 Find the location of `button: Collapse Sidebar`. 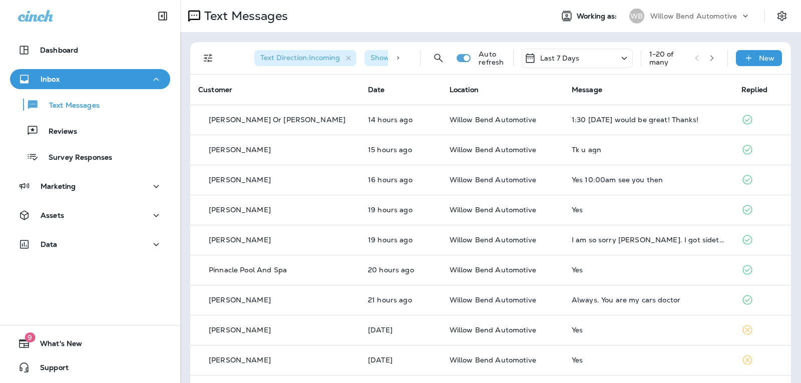

button: Collapse Sidebar is located at coordinates (163, 16).